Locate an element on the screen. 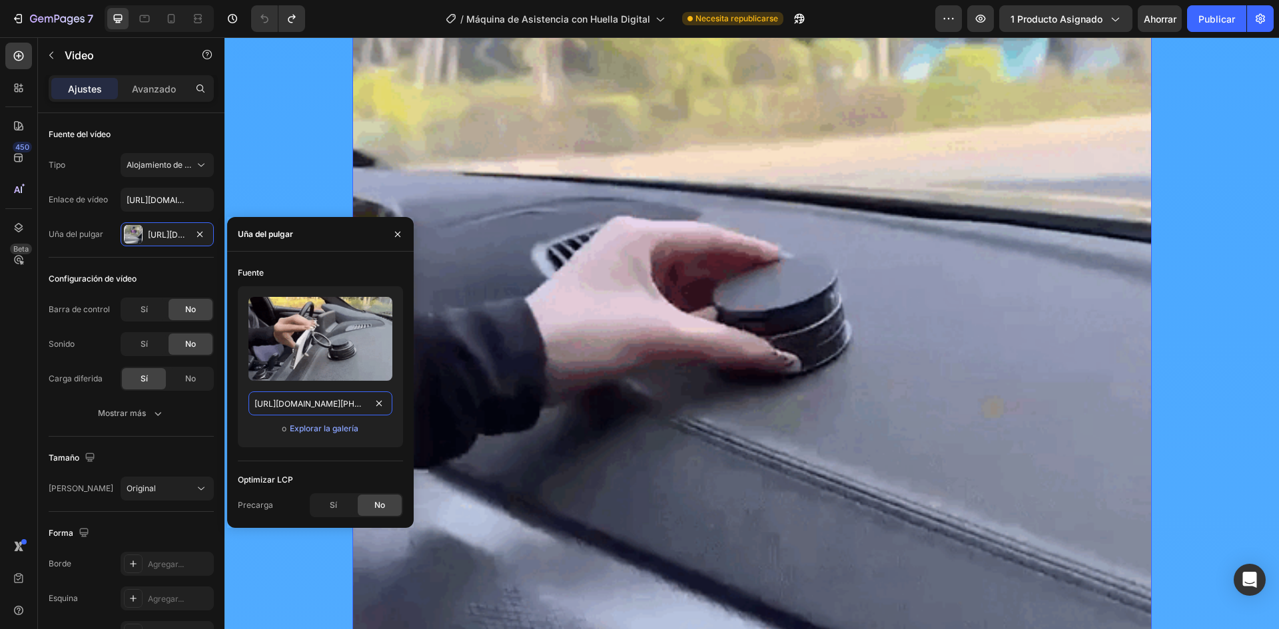 The width and height of the screenshot is (1279, 629). button: 7 is located at coordinates (52, 19).